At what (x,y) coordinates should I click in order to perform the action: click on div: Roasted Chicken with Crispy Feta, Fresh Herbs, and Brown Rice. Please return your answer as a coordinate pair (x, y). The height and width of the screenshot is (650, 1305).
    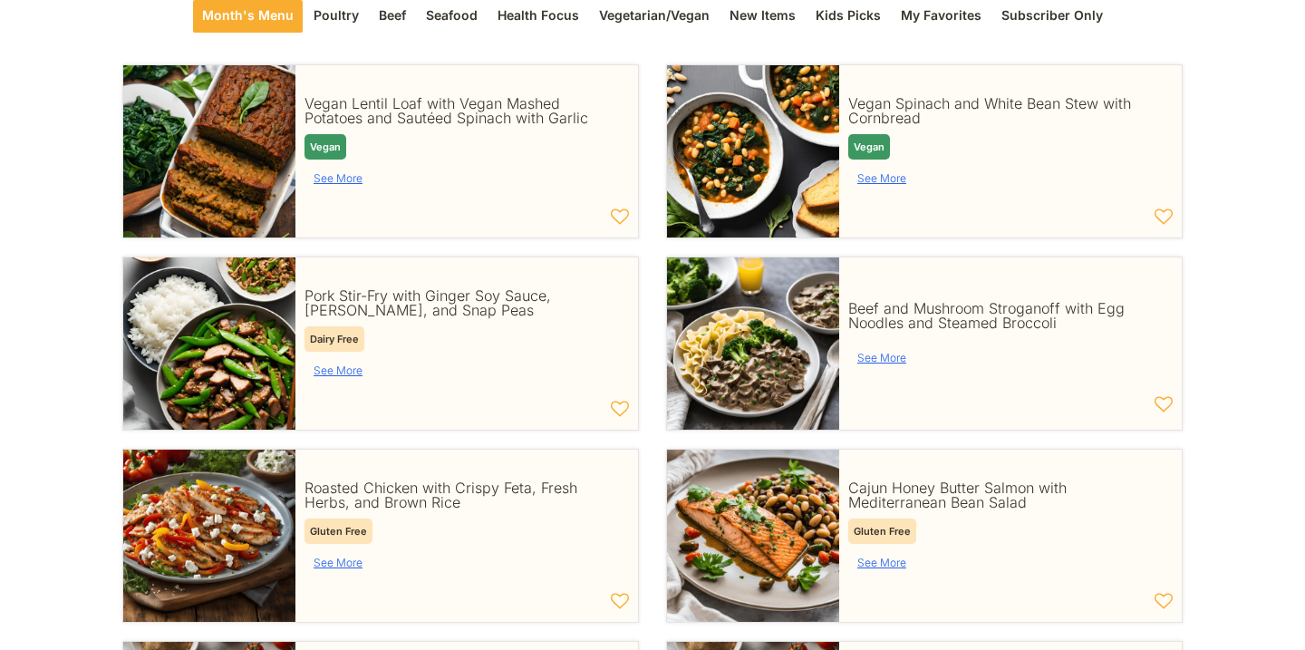
    Looking at the image, I should click on (462, 495).